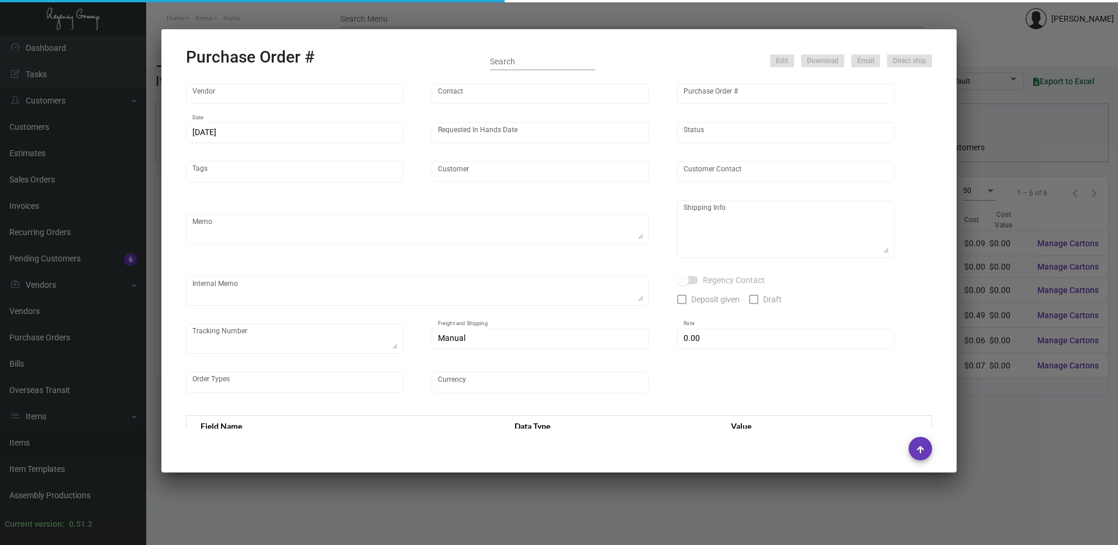 The image size is (1118, 545). Describe the element at coordinates (909, 61) in the screenshot. I see `span: Direct ship` at that location.